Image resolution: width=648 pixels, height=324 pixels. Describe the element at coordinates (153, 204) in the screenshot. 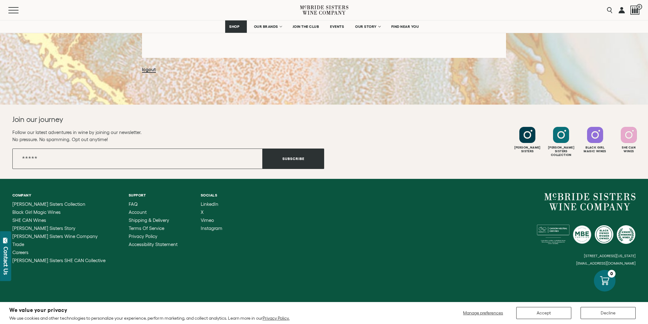

I see `a: FAQ` at that location.